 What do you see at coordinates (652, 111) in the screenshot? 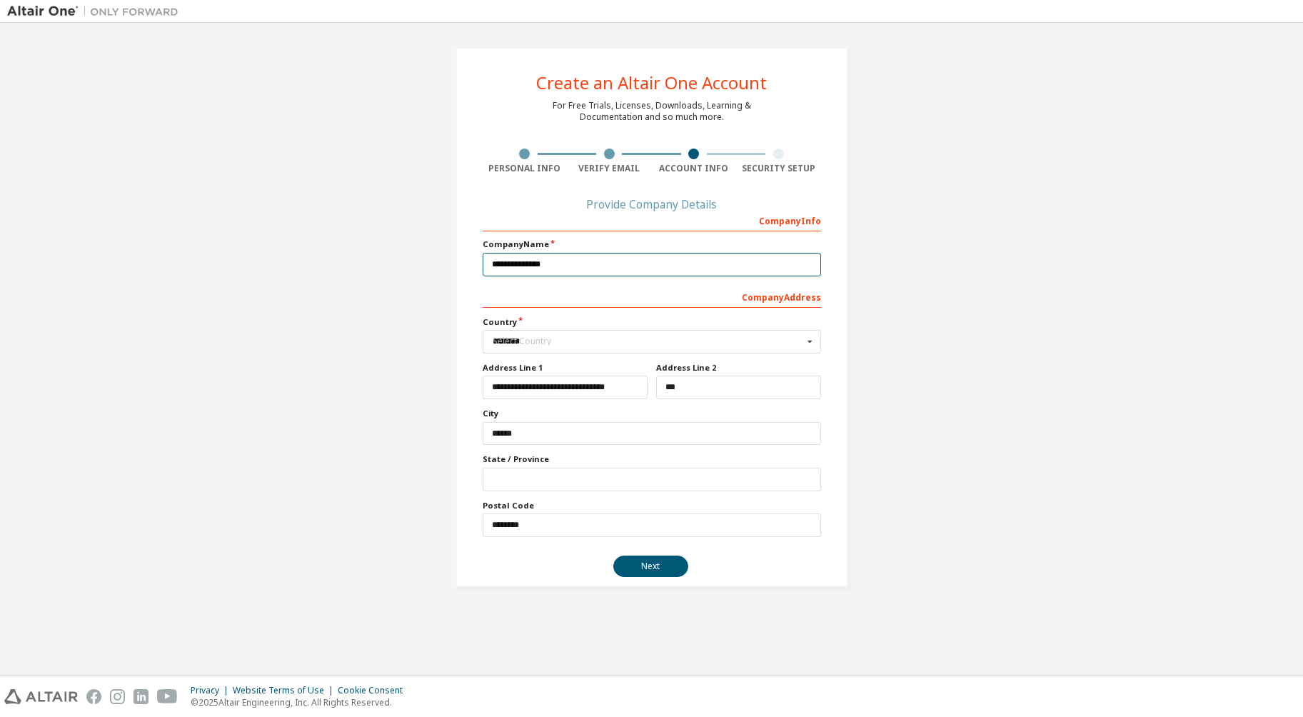
I see `div: For Free Trials, Licenses, Downloads, Learning & Documentation and so much more.` at bounding box center [652, 111].